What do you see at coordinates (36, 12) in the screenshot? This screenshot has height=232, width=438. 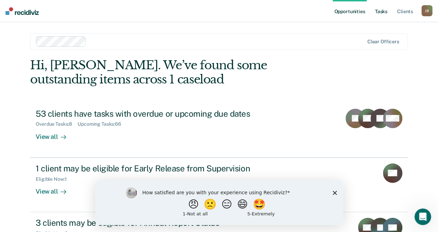 I see `img: Profile image for Kim` at bounding box center [36, 12].